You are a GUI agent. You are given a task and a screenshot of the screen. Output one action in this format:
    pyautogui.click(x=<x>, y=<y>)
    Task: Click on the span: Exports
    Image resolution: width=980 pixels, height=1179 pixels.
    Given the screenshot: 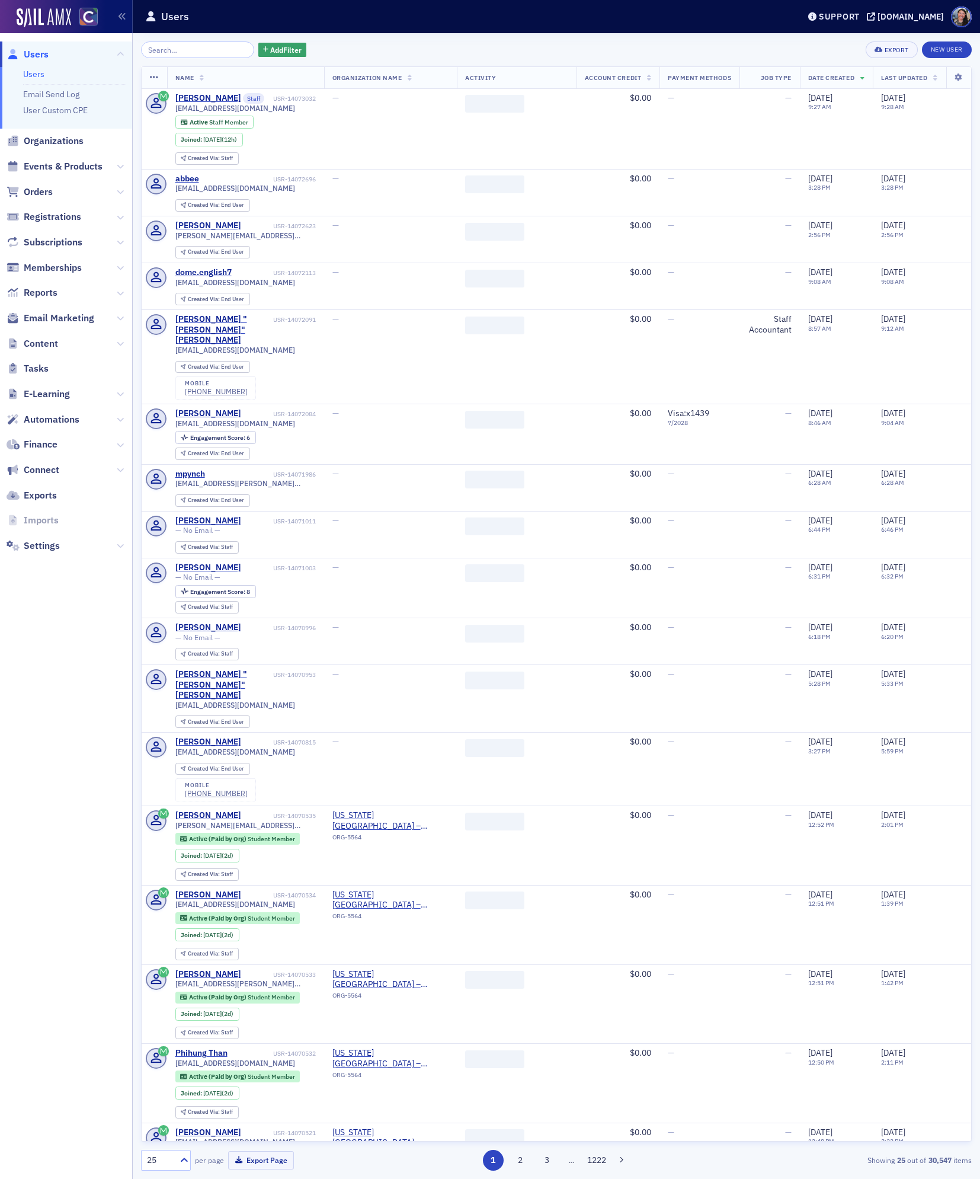 What is the action you would take?
    pyautogui.click(x=40, y=496)
    